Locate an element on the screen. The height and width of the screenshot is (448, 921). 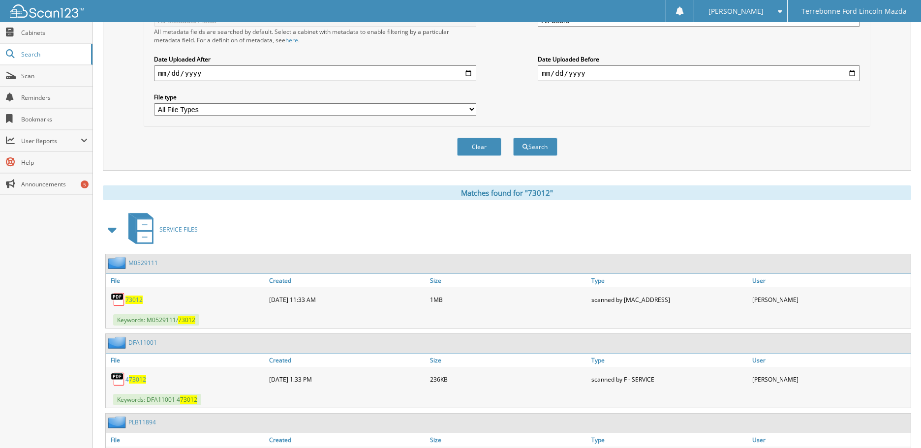
button: Search is located at coordinates (536, 147).